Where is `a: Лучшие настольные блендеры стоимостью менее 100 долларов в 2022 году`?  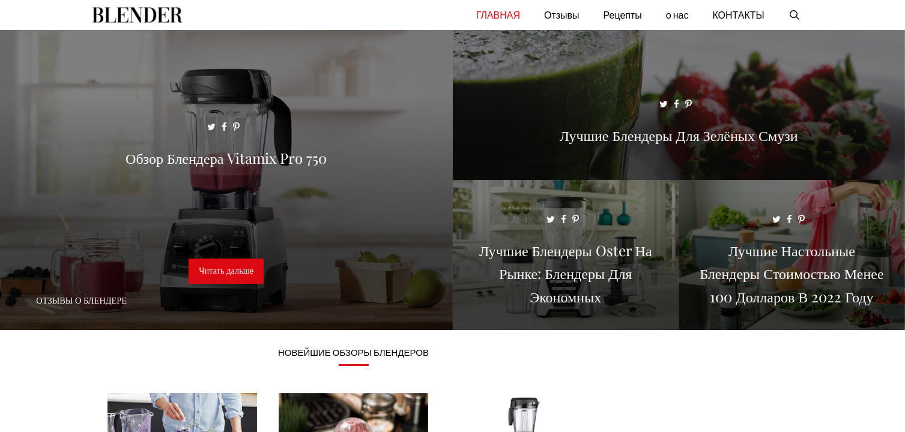
a: Лучшие настольные блендеры стоимостью менее 100 долларов в 2022 году is located at coordinates (792, 322).